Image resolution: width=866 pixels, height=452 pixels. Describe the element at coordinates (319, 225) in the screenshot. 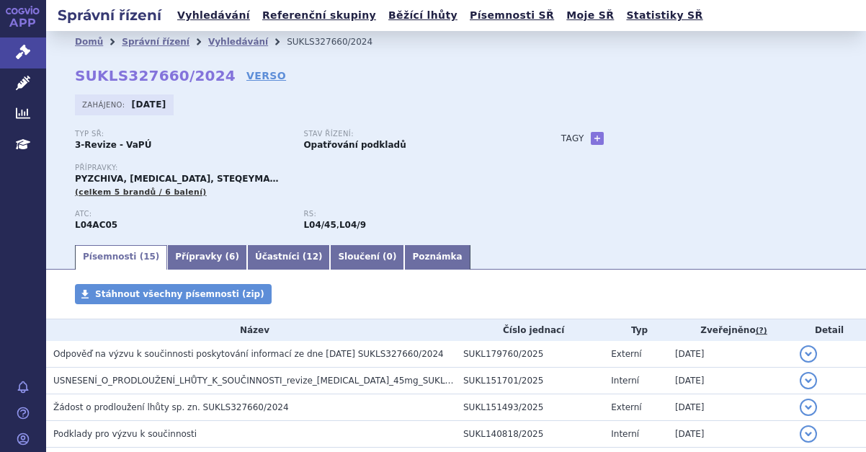

I see `strong: ustekinumab pro léčbu Crohnovy choroby` at that location.